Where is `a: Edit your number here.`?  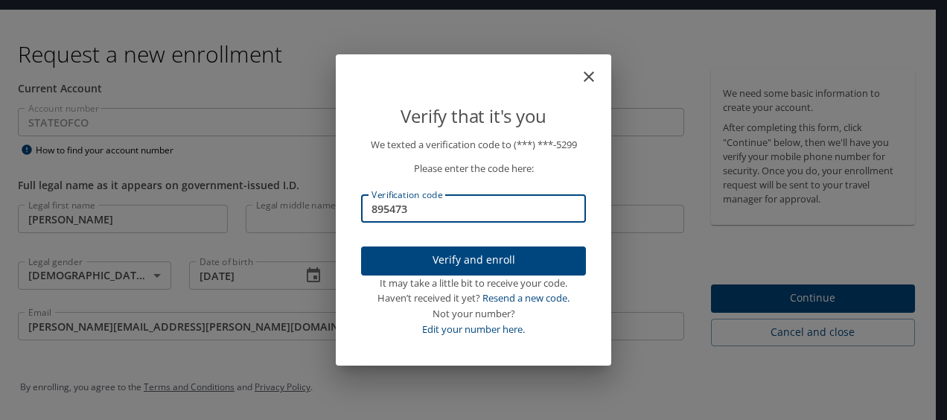 a: Edit your number here. is located at coordinates (473, 329).